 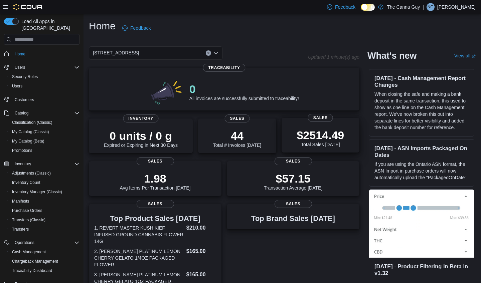 What do you see at coordinates (44, 192) in the screenshot?
I see `button: Inventory Manager (Classic)` at bounding box center [44, 192].